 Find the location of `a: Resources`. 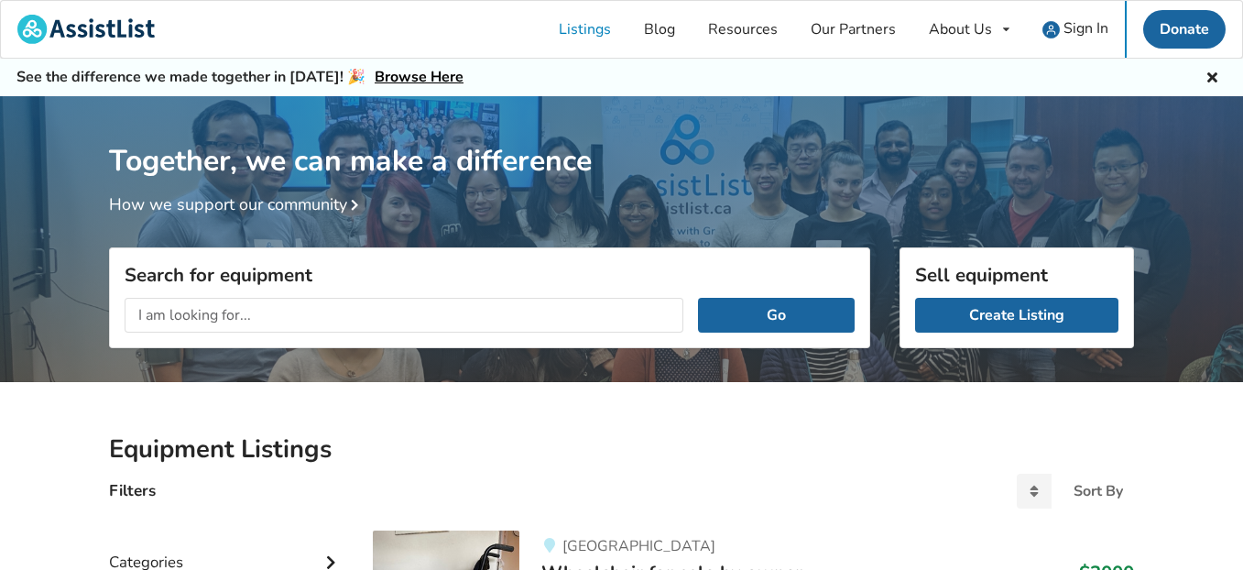

a: Resources is located at coordinates (743, 29).